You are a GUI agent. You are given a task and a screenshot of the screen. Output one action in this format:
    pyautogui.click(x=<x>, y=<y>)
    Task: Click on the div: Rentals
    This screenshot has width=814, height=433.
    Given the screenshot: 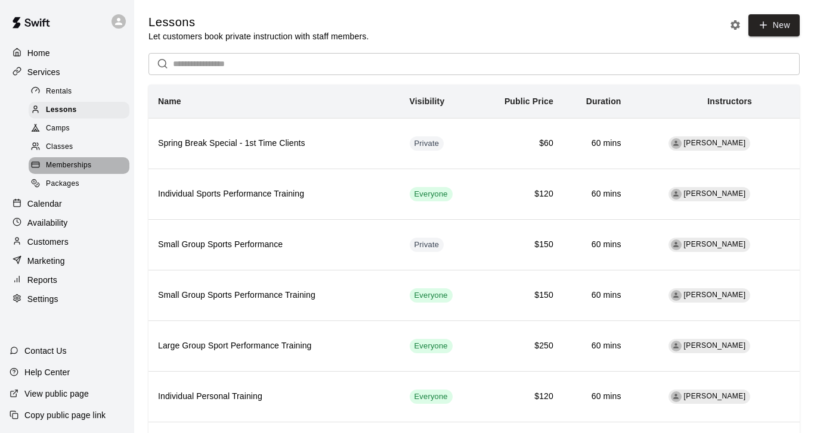 What is the action you would take?
    pyautogui.click(x=79, y=92)
    